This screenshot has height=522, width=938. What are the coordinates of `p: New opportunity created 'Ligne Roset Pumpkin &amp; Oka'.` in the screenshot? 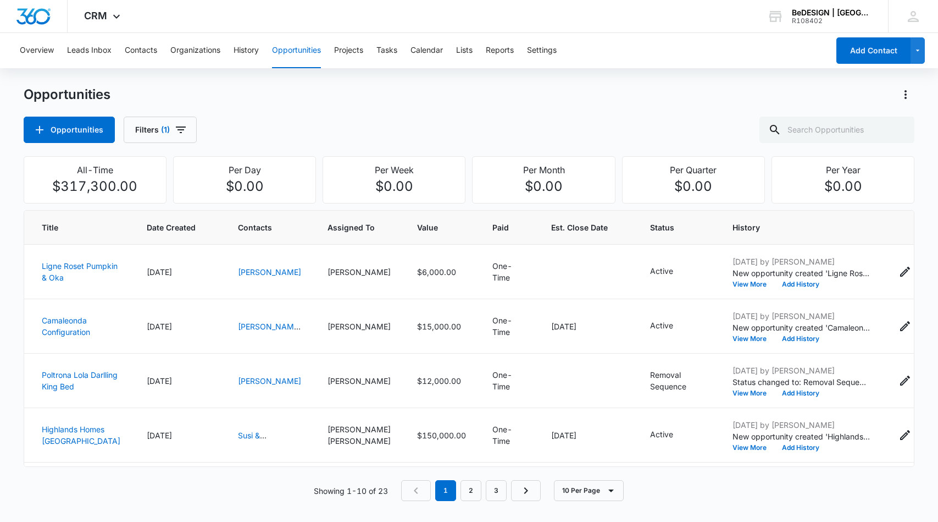 It's located at (801, 273).